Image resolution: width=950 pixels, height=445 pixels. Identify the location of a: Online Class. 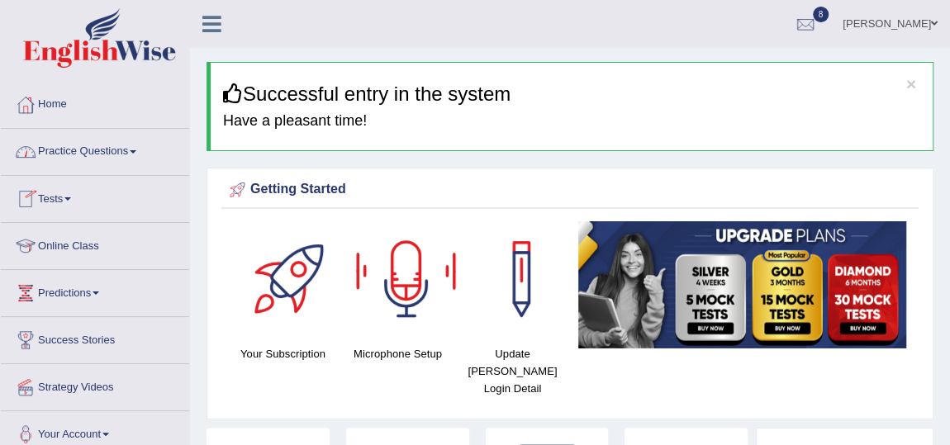
(95, 244).